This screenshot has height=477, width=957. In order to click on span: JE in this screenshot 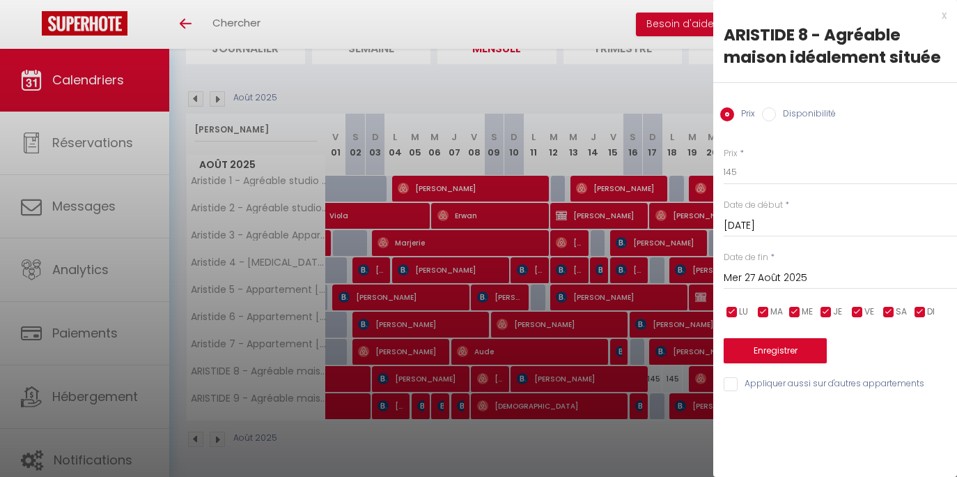, I will do `click(837, 311)`.